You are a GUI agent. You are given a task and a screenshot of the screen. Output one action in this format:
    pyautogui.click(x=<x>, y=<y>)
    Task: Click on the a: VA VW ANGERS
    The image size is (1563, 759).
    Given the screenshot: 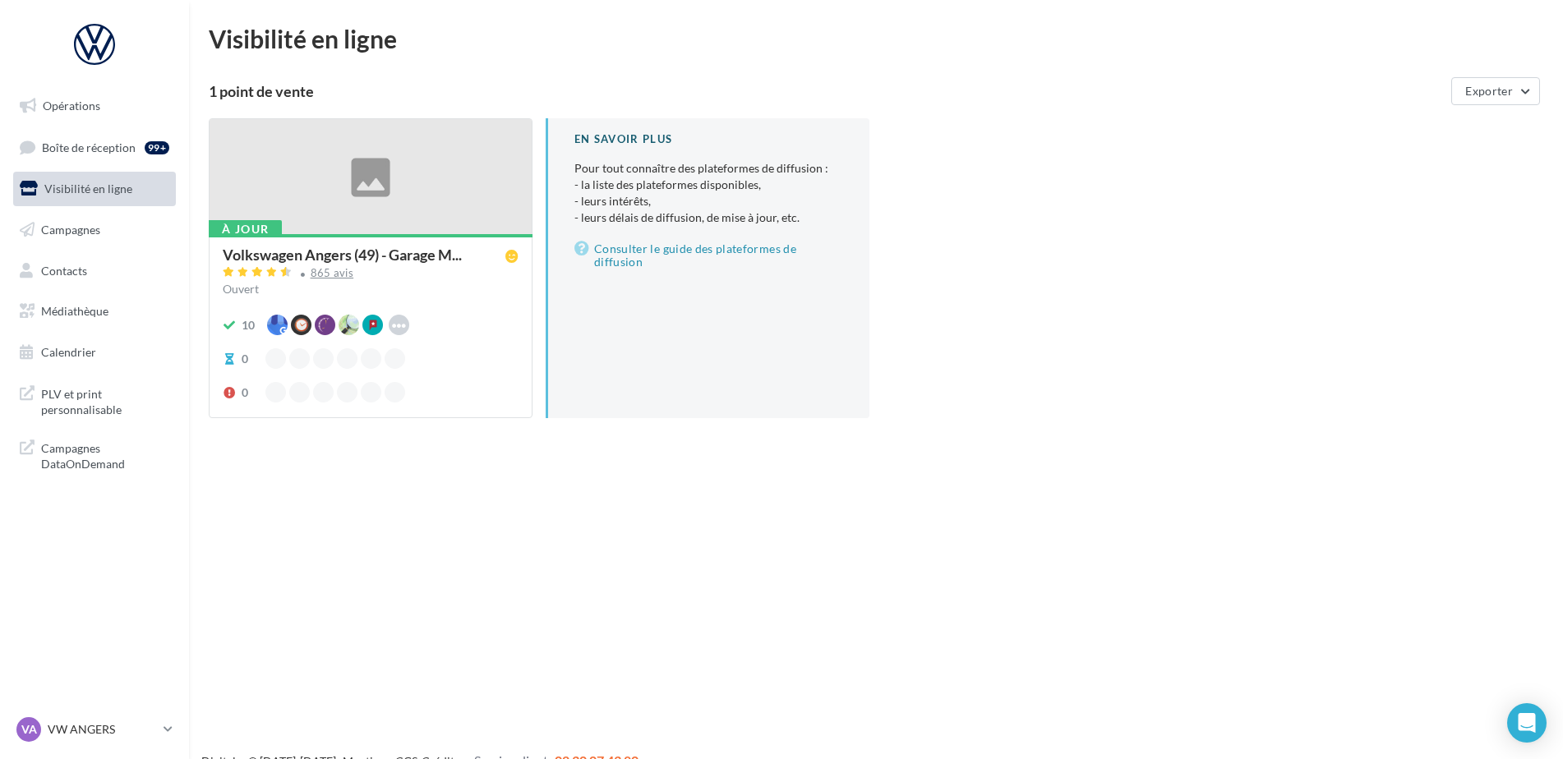 What is the action you would take?
    pyautogui.click(x=95, y=730)
    